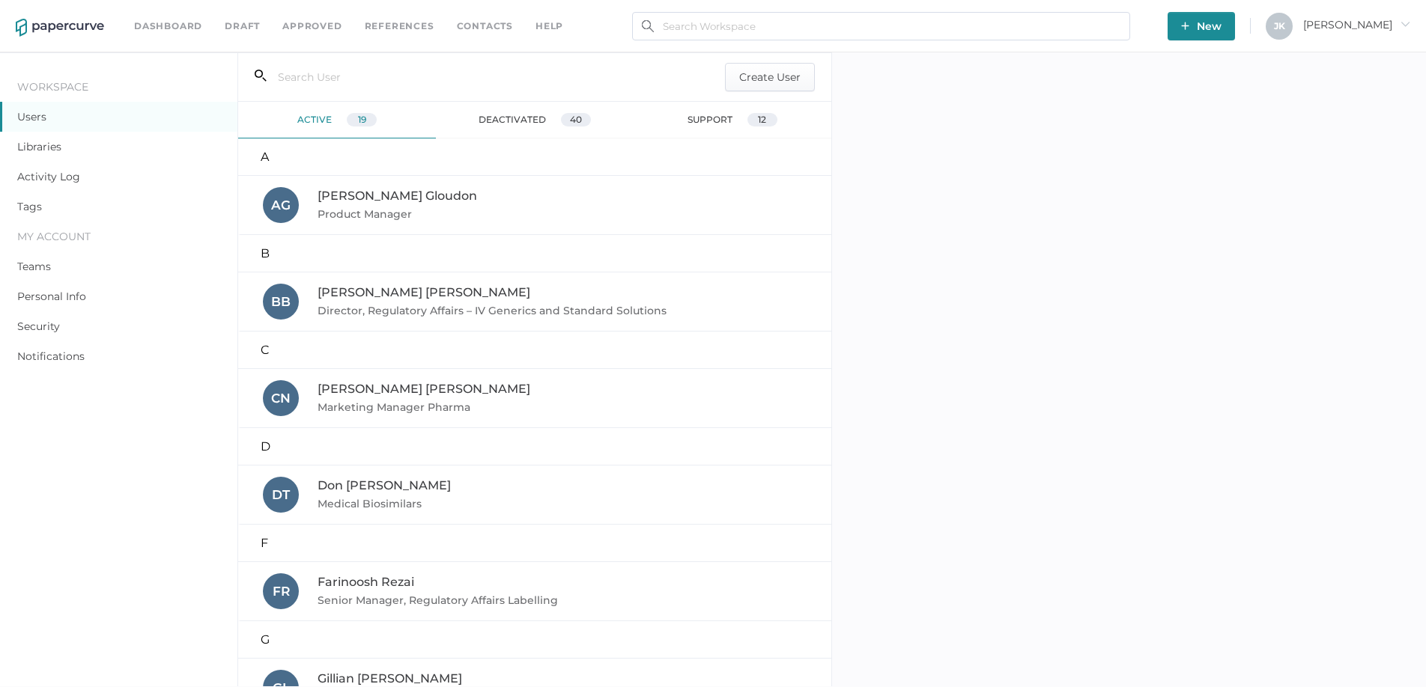 The height and width of the screenshot is (687, 1426). Describe the element at coordinates (34, 267) in the screenshot. I see `a: Teams` at that location.